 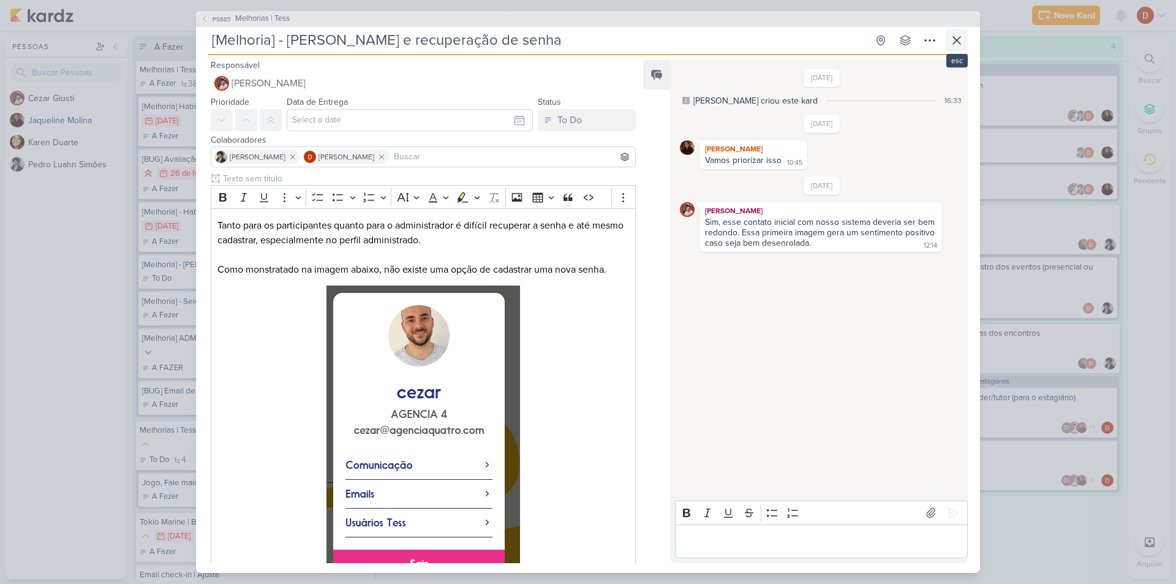 What do you see at coordinates (423, 233) in the screenshot?
I see `p: Tanto para os participantes quanto para o administrador é difícil recuperar a senha e até mesmo c...` at bounding box center [423, 233].